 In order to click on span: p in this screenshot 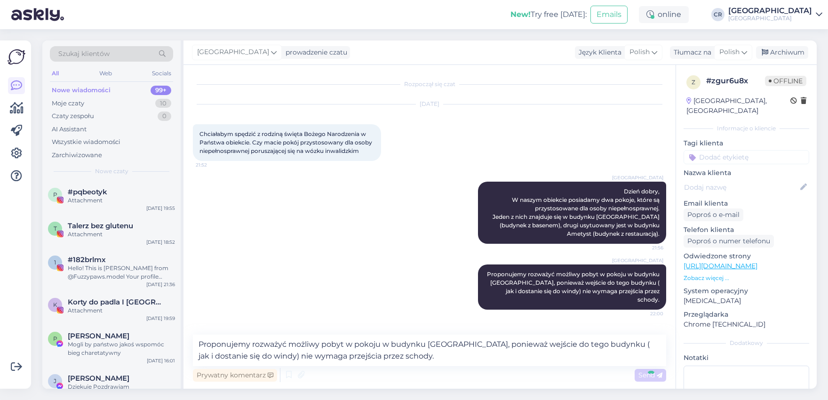, I will do `click(55, 194)`.